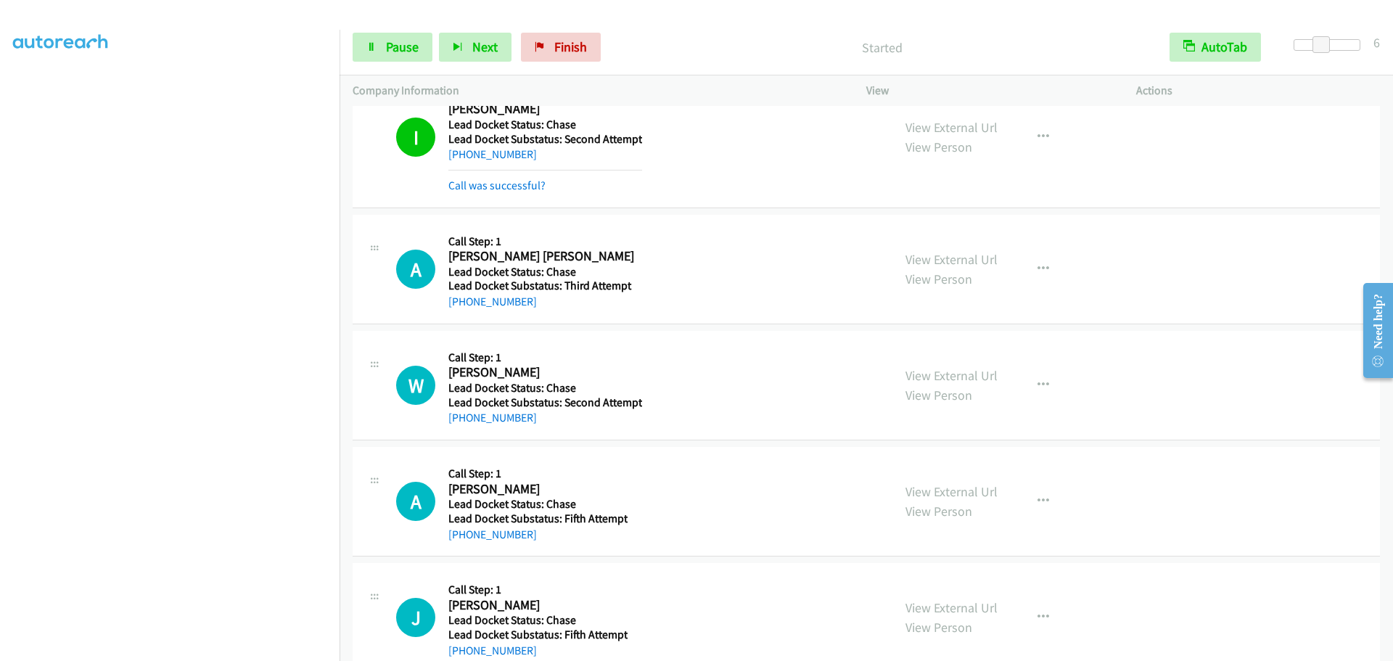 Image resolution: width=1393 pixels, height=661 pixels. I want to click on span: Next, so click(485, 46).